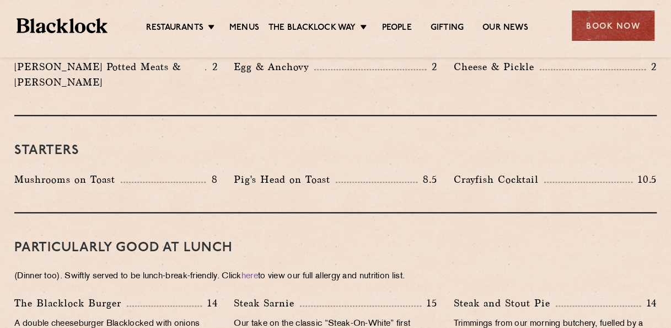  What do you see at coordinates (244, 29) in the screenshot?
I see `a: Menus` at bounding box center [244, 29].